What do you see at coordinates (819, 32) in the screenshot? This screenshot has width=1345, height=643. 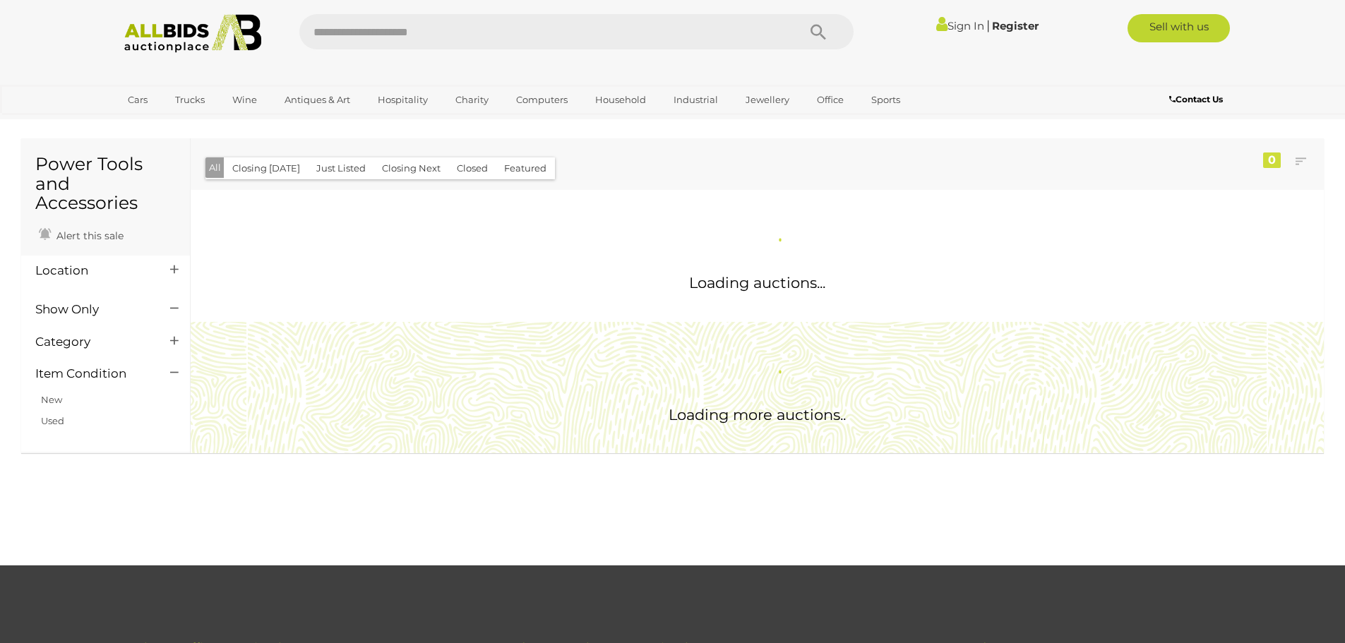 I see `button: Search` at bounding box center [819, 32].